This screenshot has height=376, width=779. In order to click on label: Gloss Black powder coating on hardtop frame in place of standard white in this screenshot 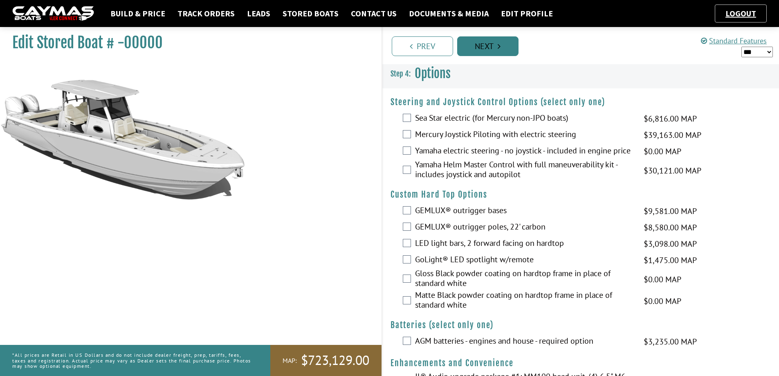, I will do `click(524, 279)`.